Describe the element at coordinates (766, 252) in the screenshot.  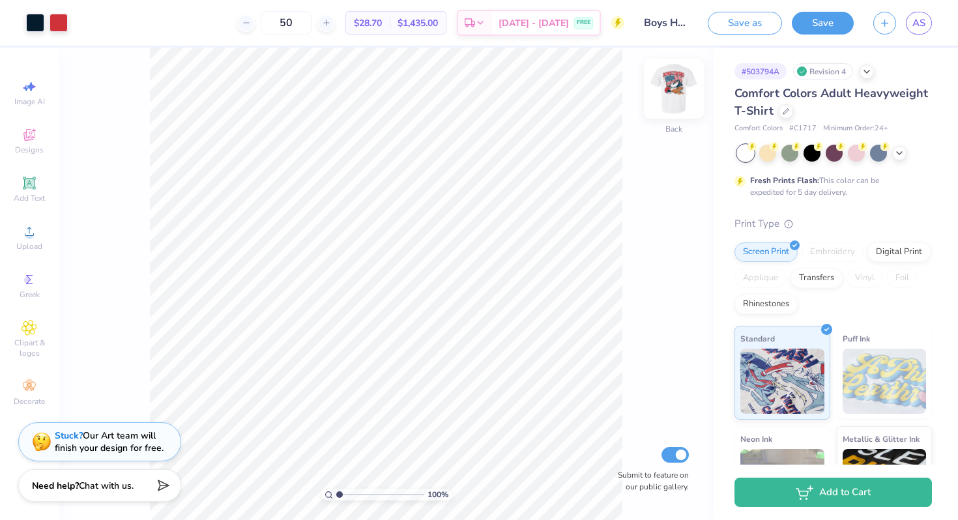
I see `div: Screen Print` at that location.